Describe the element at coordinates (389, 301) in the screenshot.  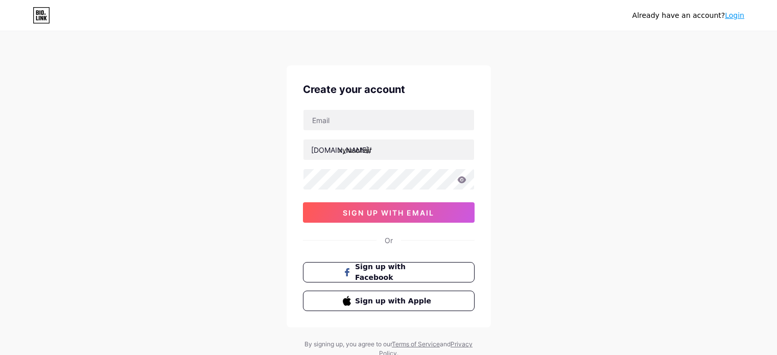
I see `a: Sign up with Apple` at that location.